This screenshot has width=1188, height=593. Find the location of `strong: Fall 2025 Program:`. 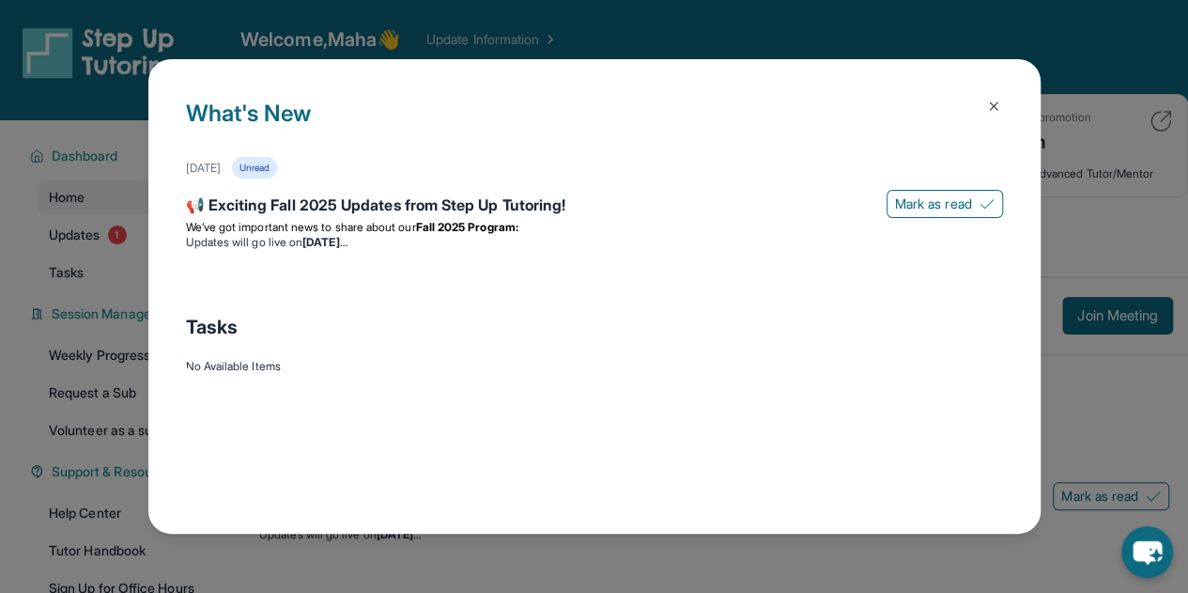

strong: Fall 2025 Program: is located at coordinates (467, 226).